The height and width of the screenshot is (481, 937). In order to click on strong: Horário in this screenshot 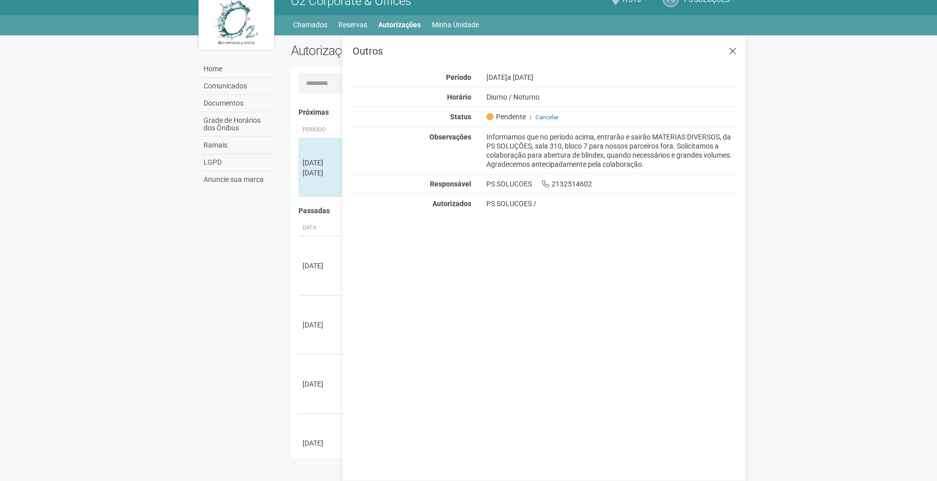, I will do `click(459, 97)`.